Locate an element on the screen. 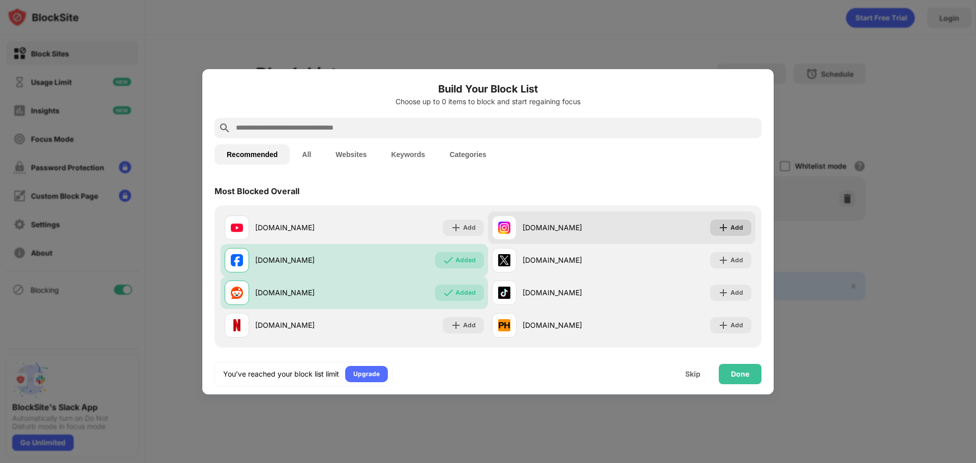  div: Done is located at coordinates (740, 374).